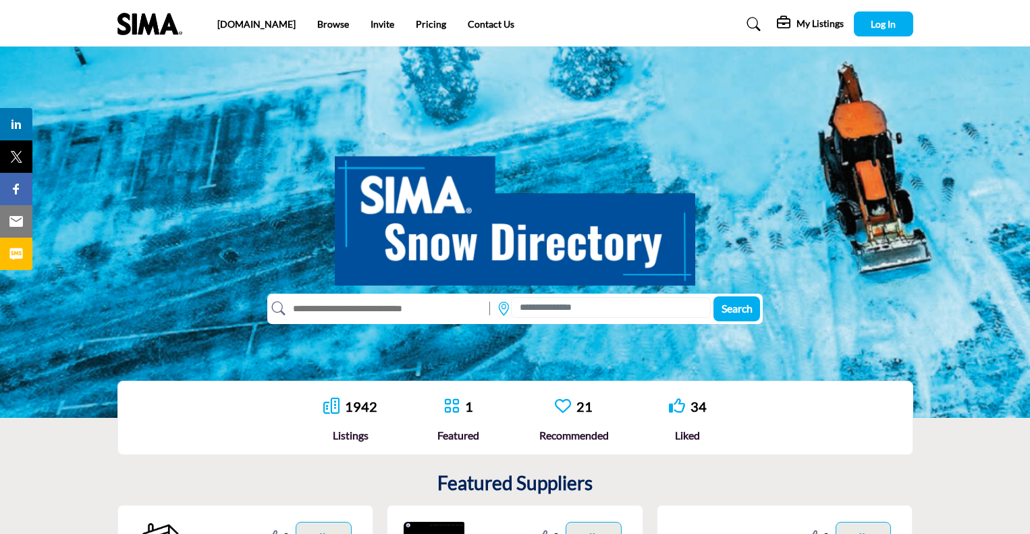  I want to click on img: Site Logo, so click(153, 24).